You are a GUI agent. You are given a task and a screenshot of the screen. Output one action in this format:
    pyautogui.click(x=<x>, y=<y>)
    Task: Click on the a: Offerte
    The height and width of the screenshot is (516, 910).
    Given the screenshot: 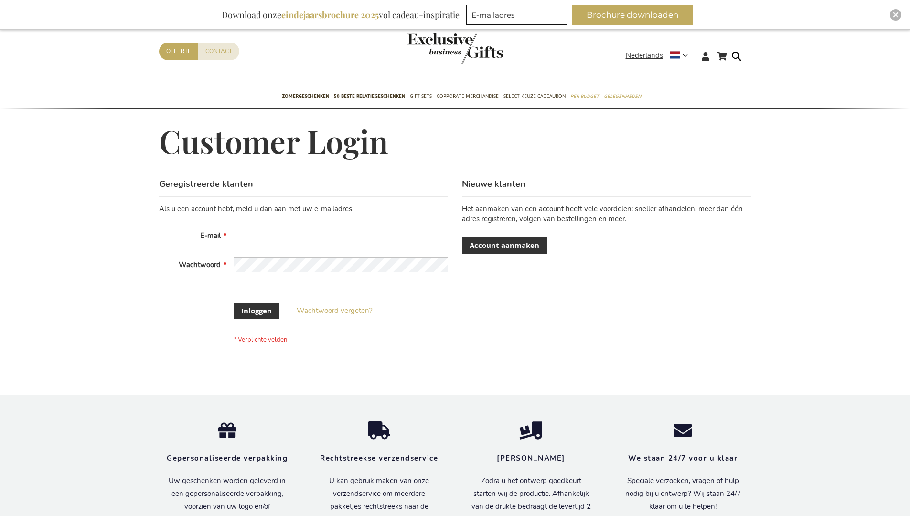 What is the action you would take?
    pyautogui.click(x=179, y=51)
    